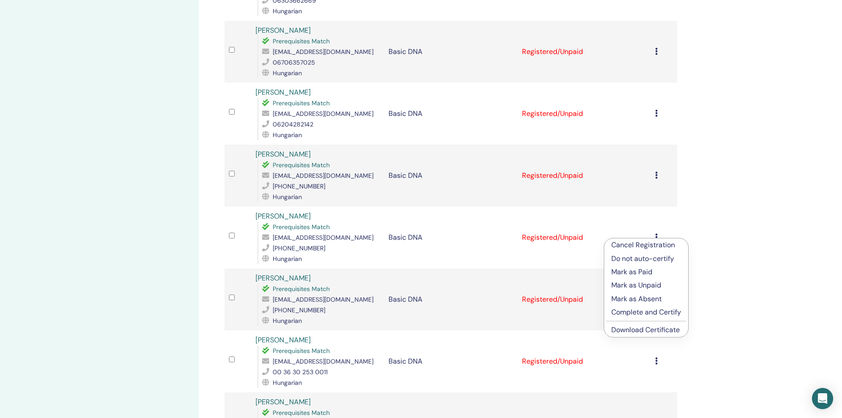 The image size is (842, 418). Describe the element at coordinates (300, 372) in the screenshot. I see `span: 00 36 30 253 0011` at that location.